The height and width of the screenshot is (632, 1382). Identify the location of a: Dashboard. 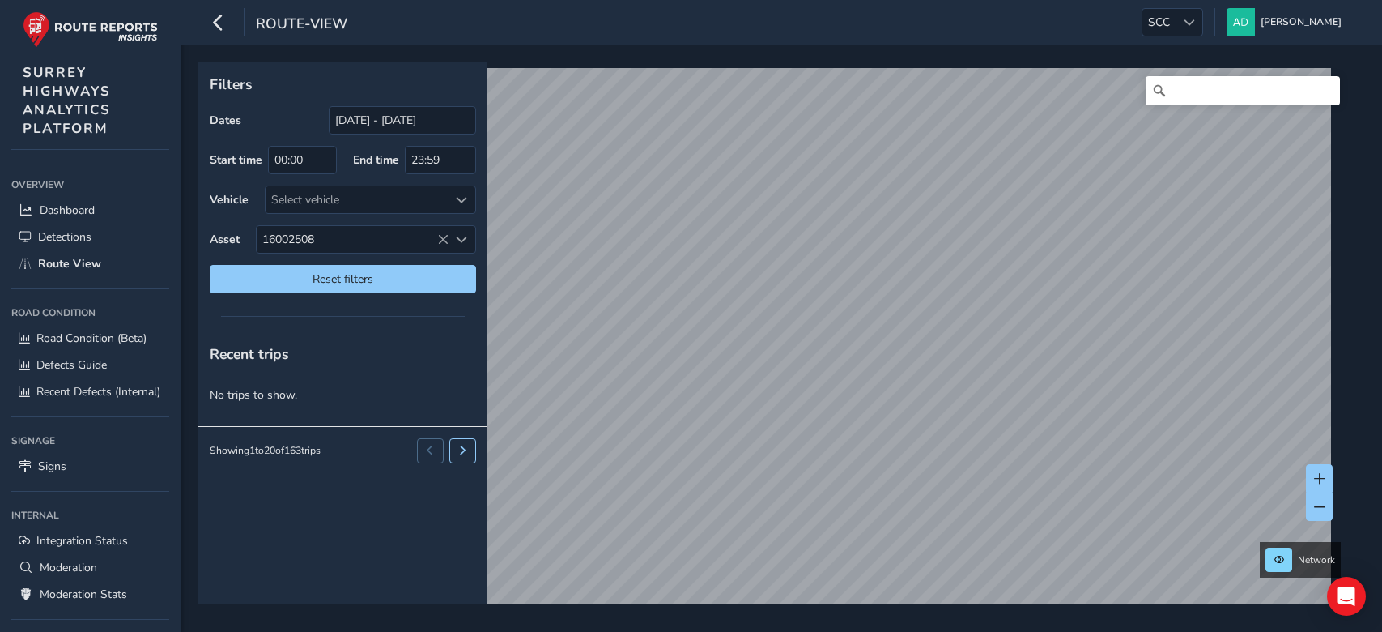
(90, 210).